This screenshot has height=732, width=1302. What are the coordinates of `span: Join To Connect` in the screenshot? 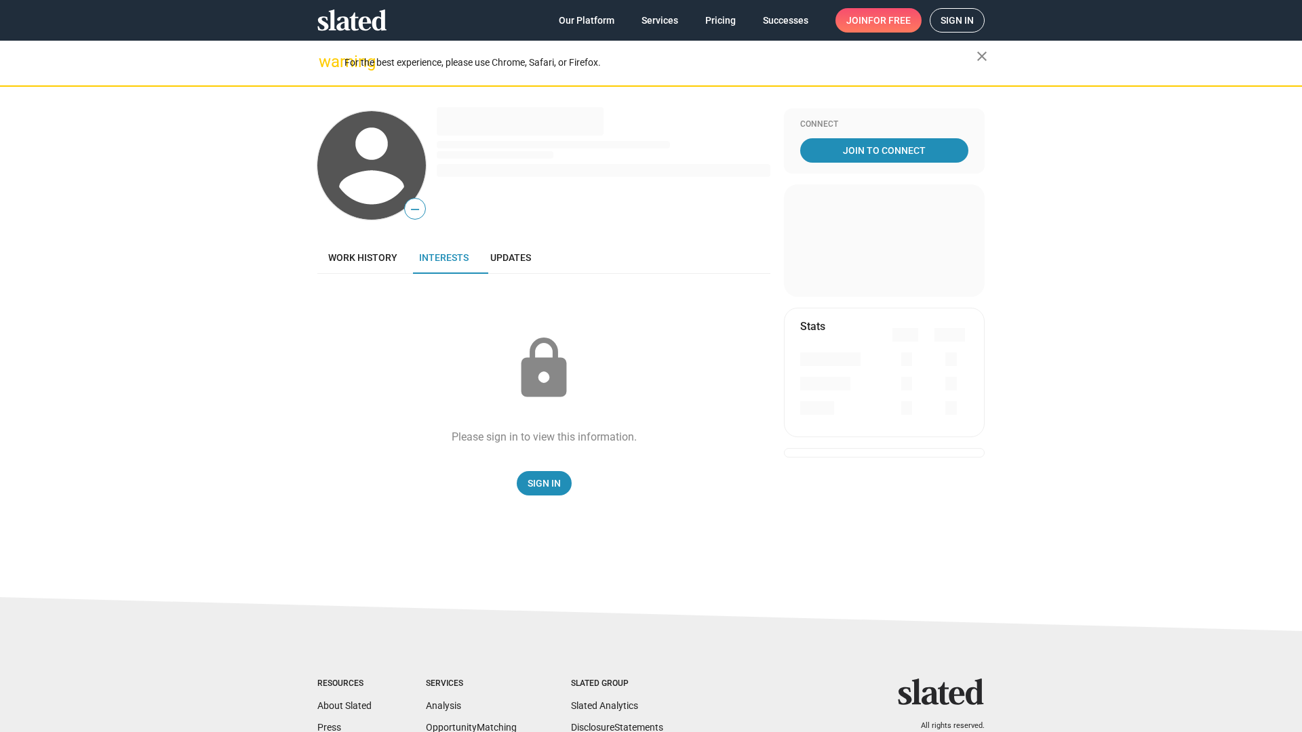 It's located at (884, 150).